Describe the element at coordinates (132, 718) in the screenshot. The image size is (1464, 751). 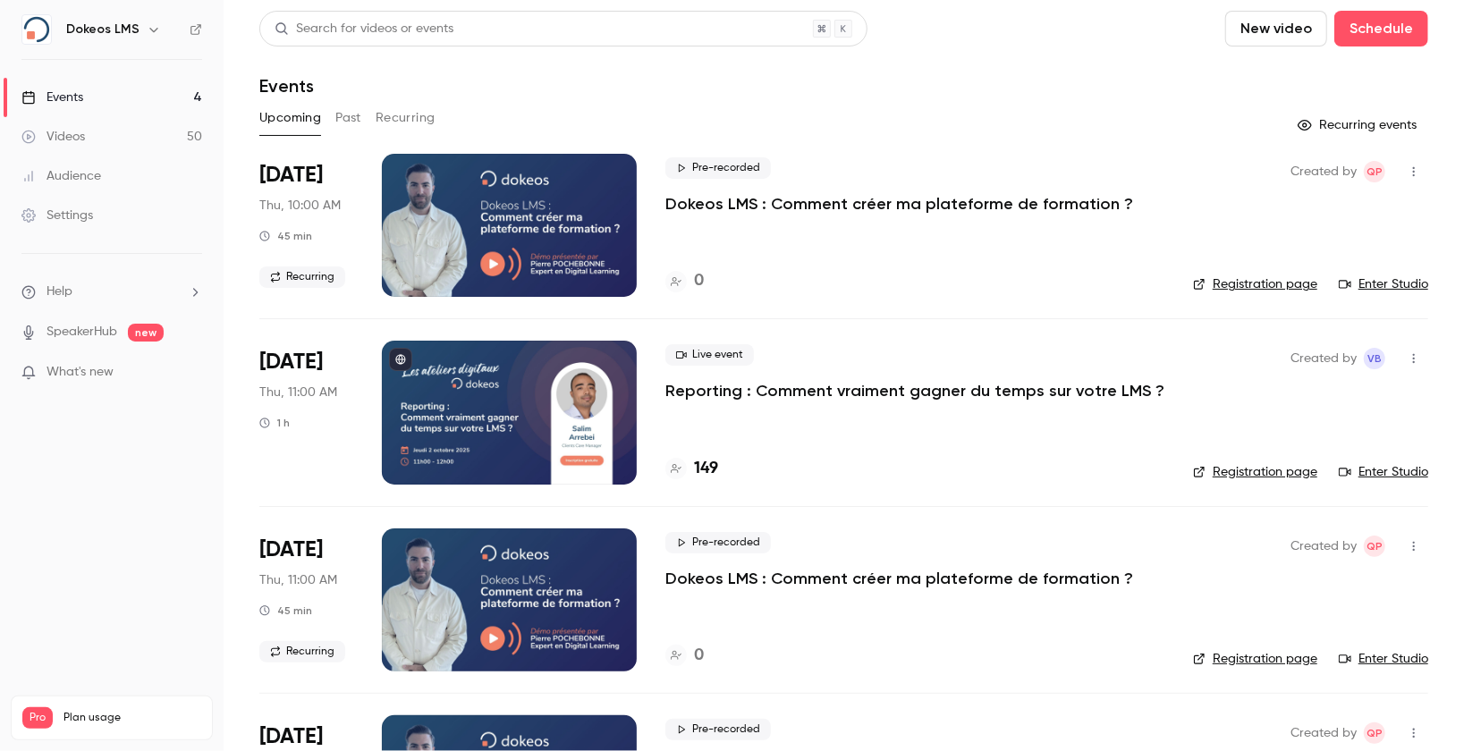
I see `span: Plan usage` at that location.